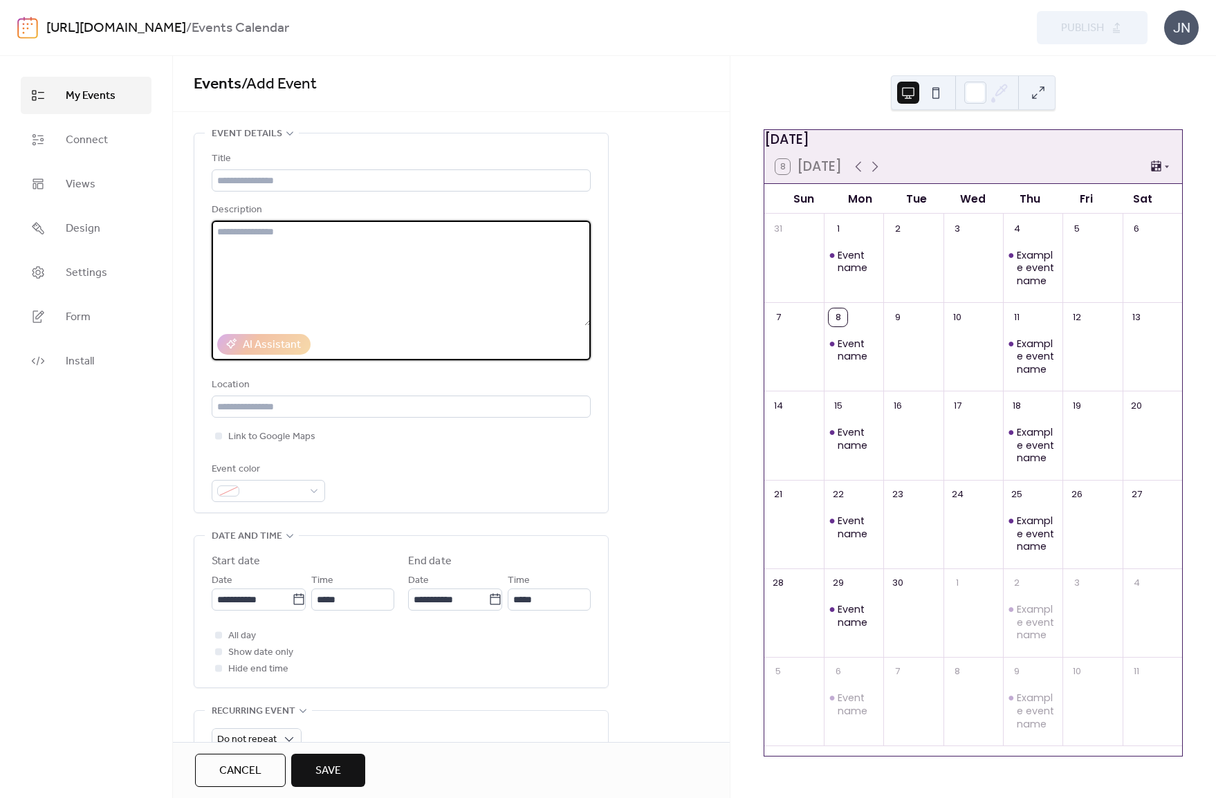 Image resolution: width=1216 pixels, height=798 pixels. Describe the element at coordinates (258, 670) in the screenshot. I see `span: Hide end time` at that location.